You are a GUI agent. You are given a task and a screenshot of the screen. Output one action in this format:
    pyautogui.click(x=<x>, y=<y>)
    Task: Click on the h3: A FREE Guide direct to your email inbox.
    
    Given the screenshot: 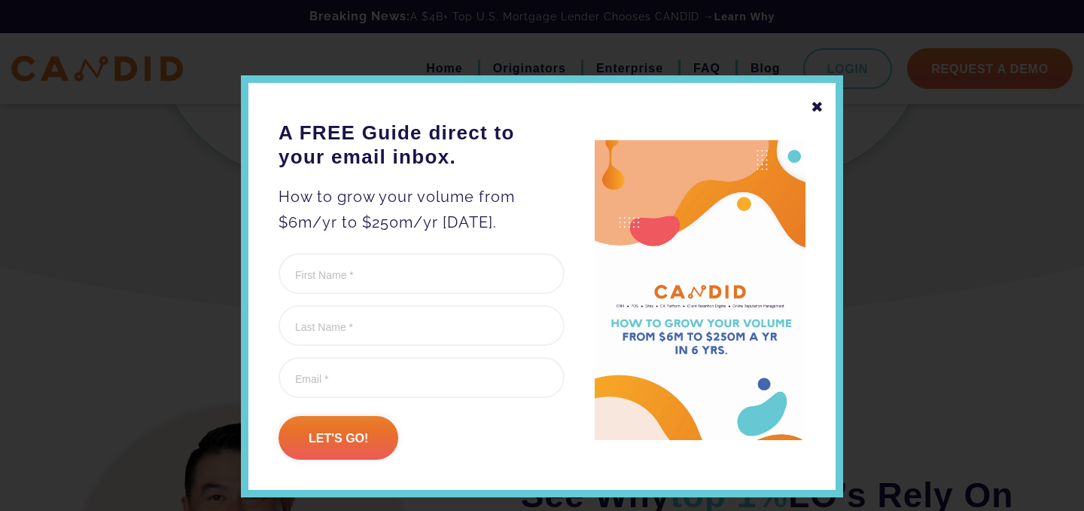 What is the action you would take?
    pyautogui.click(x=422, y=145)
    